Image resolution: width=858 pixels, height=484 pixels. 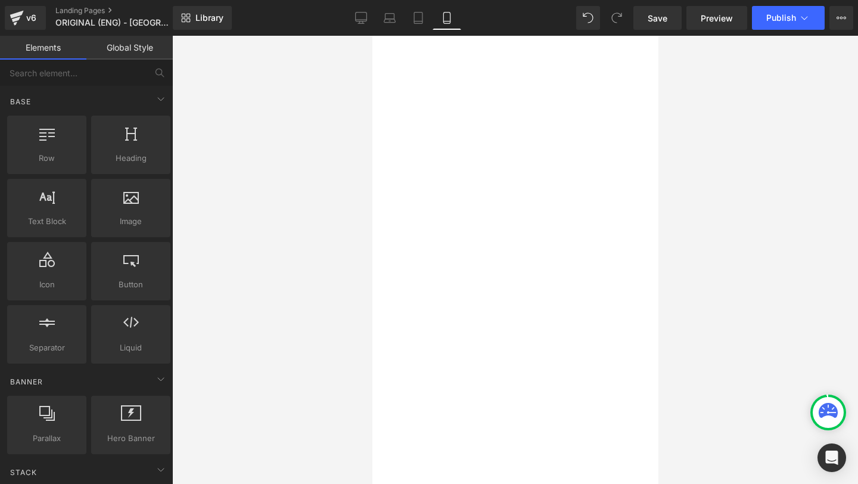 I want to click on a: Landing Pages, so click(x=124, y=11).